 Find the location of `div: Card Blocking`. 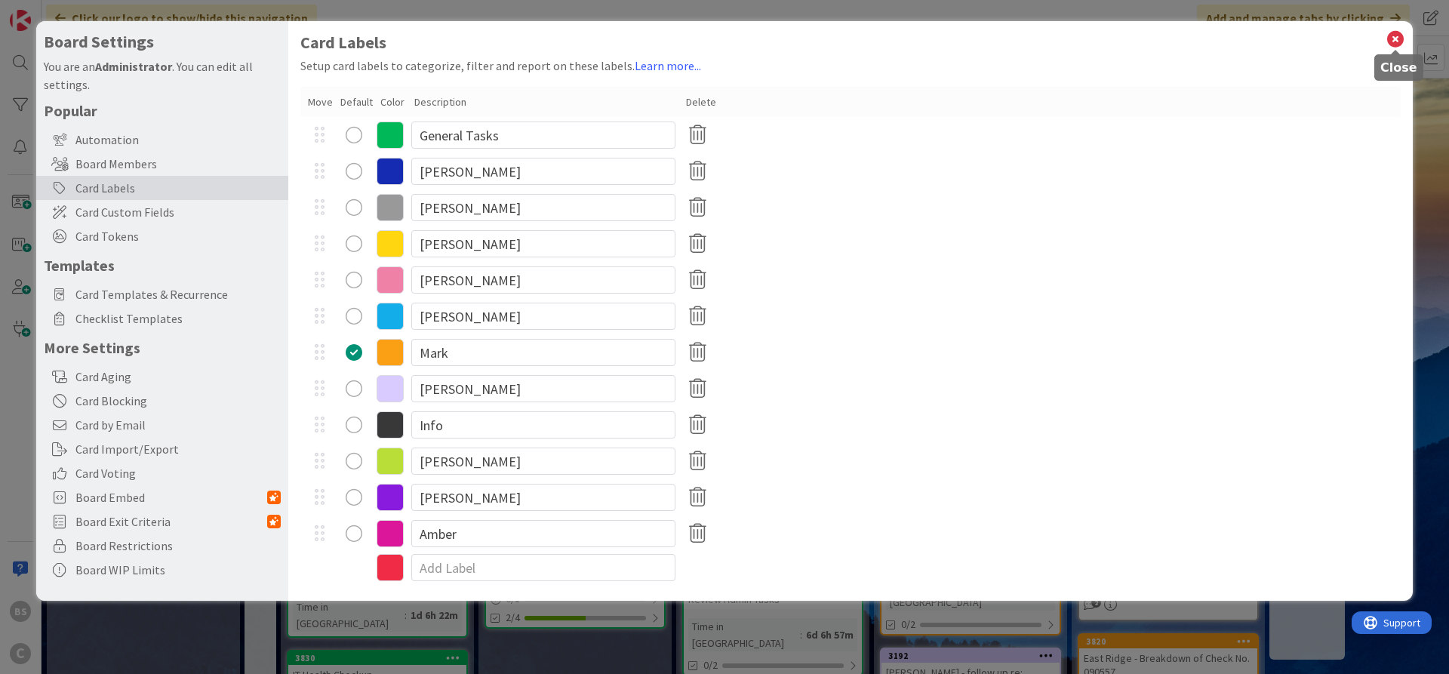

div: Card Blocking is located at coordinates (162, 401).